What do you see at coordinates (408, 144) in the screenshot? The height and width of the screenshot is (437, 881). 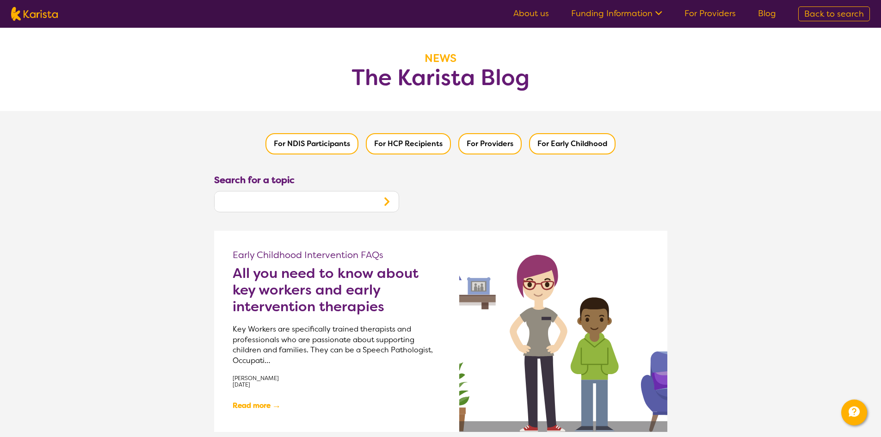 I see `button: Filter by HCP Recipients` at bounding box center [408, 144].